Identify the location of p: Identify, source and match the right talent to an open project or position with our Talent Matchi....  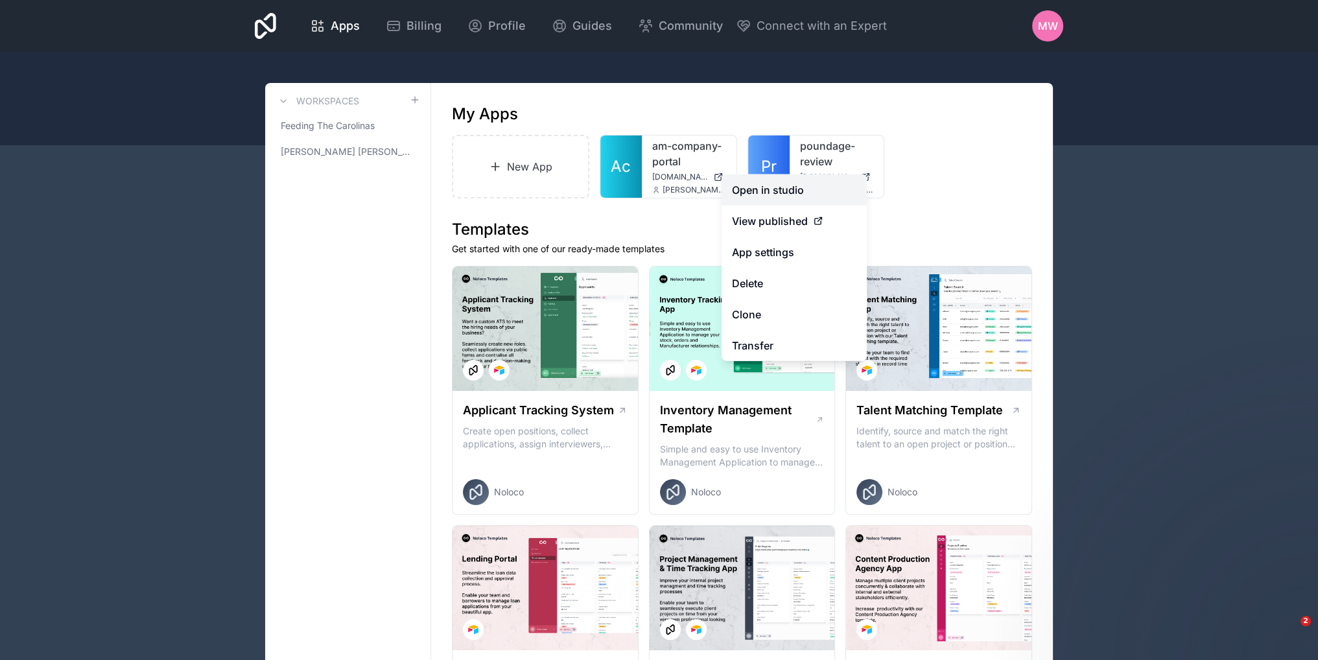
(939, 438).